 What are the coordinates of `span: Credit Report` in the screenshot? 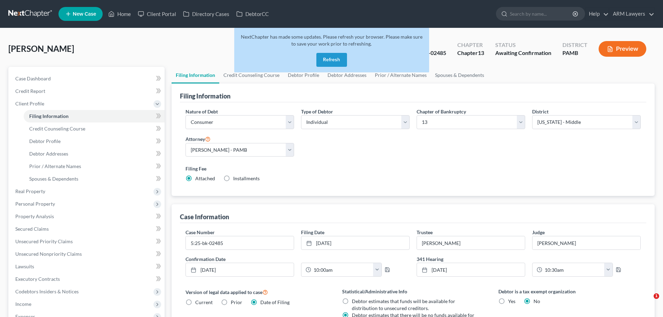 It's located at (30, 91).